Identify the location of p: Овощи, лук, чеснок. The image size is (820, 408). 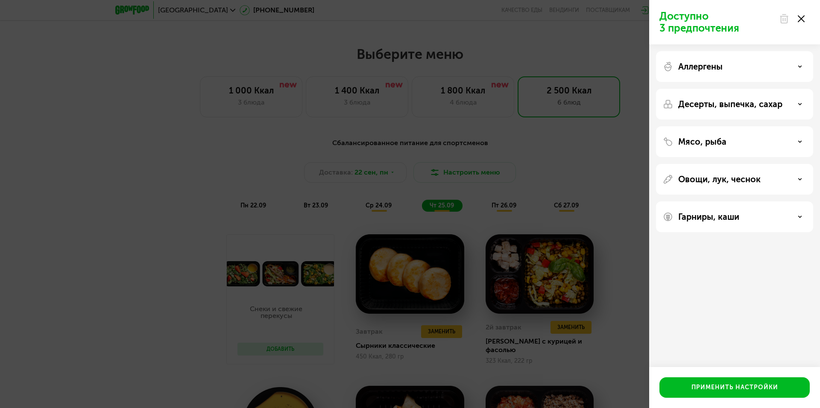
(719, 179).